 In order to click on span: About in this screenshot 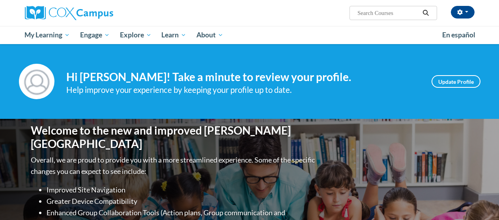, I will do `click(210, 35)`.